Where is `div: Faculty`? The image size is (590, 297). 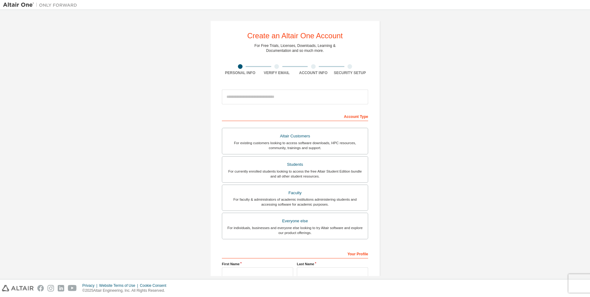 div: Faculty is located at coordinates (295, 193).